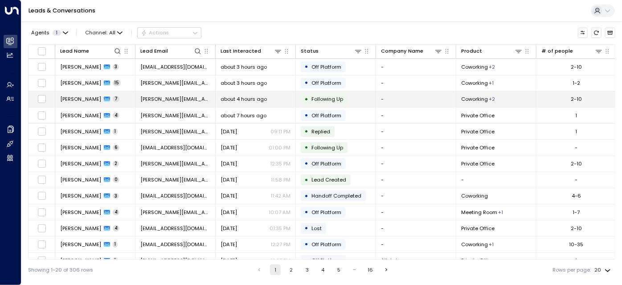 This screenshot has width=622, height=285. I want to click on span: 7, so click(116, 99).